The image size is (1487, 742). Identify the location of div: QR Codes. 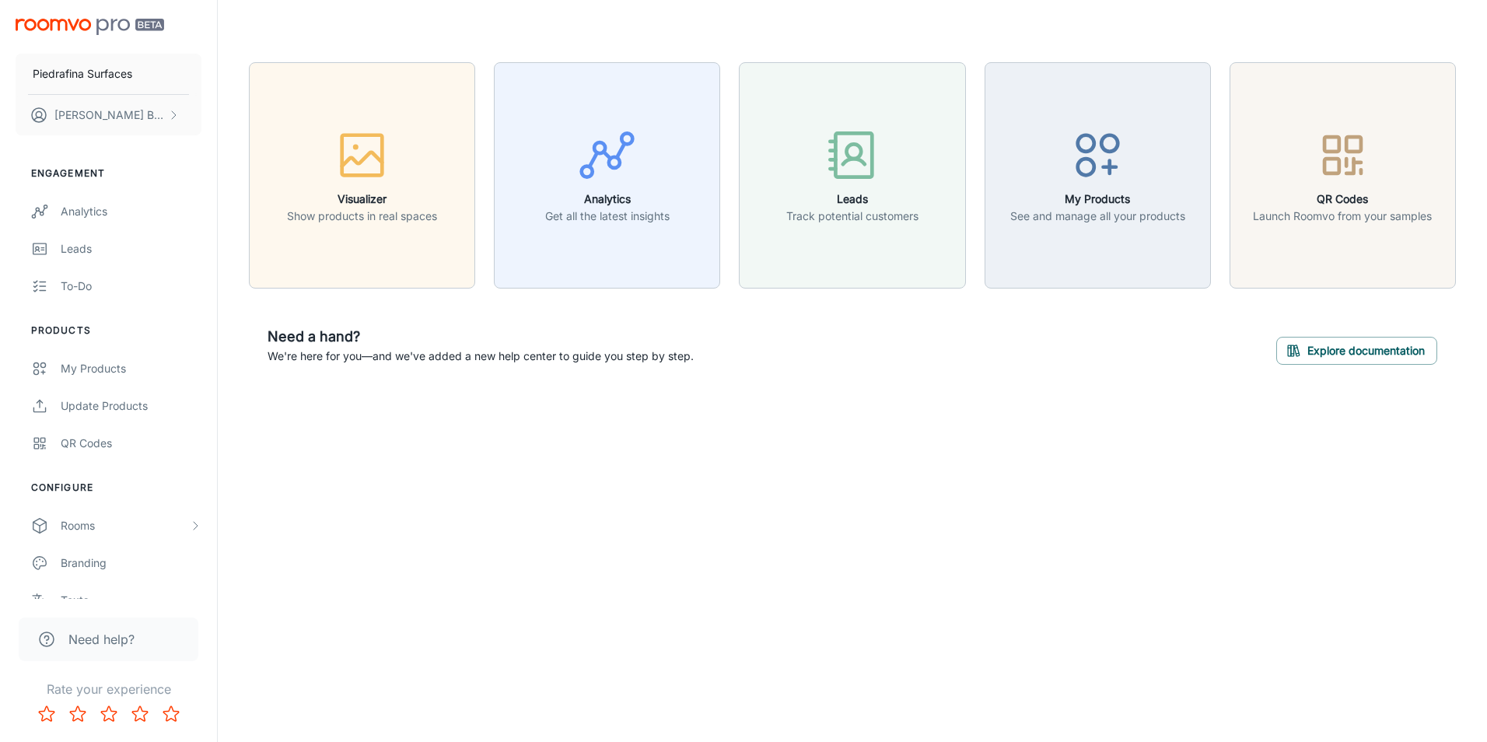
(131, 443).